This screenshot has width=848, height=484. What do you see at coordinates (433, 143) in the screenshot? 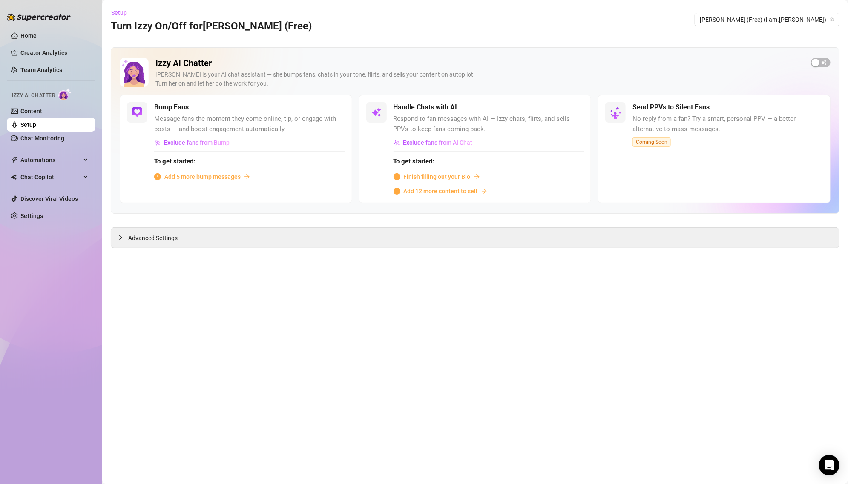
I see `button: Exclude fans from AI Chat` at bounding box center [433, 143].